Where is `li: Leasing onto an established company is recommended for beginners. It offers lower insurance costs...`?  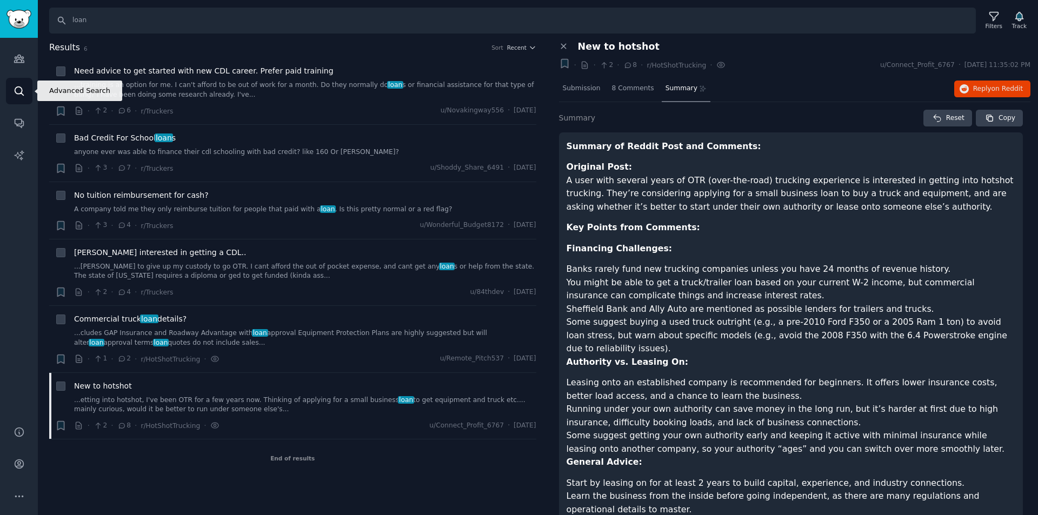 li: Leasing onto an established company is recommended for beginners. It offers lower insurance costs... is located at coordinates (791, 389).